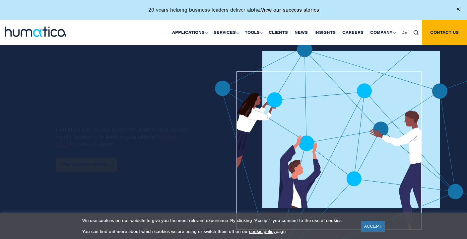 The width and height of the screenshot is (467, 239). What do you see at coordinates (290, 10) in the screenshot?
I see `a: View our success stories` at bounding box center [290, 10].